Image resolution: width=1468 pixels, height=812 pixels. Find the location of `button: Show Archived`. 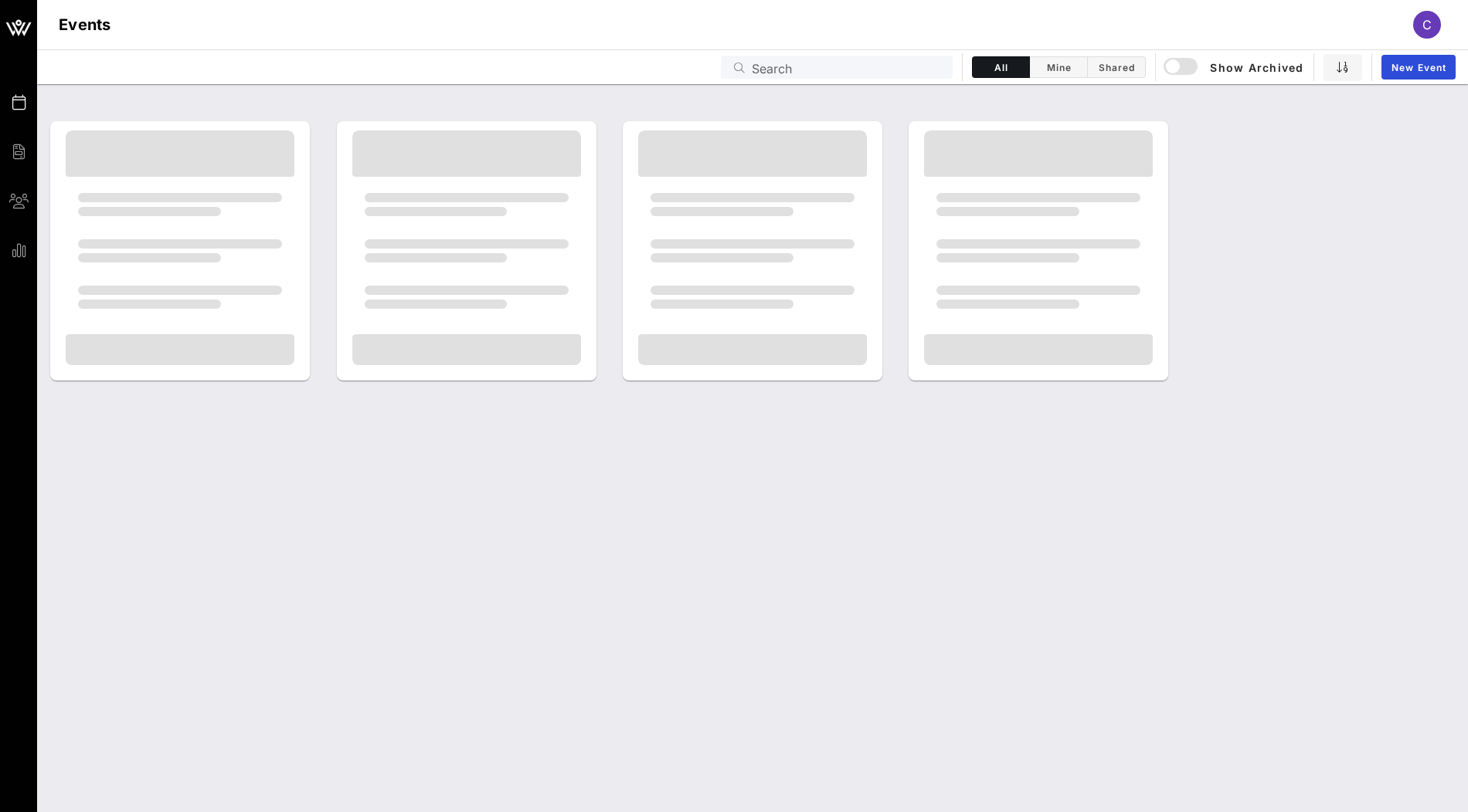

button: Show Archived is located at coordinates (1235, 67).